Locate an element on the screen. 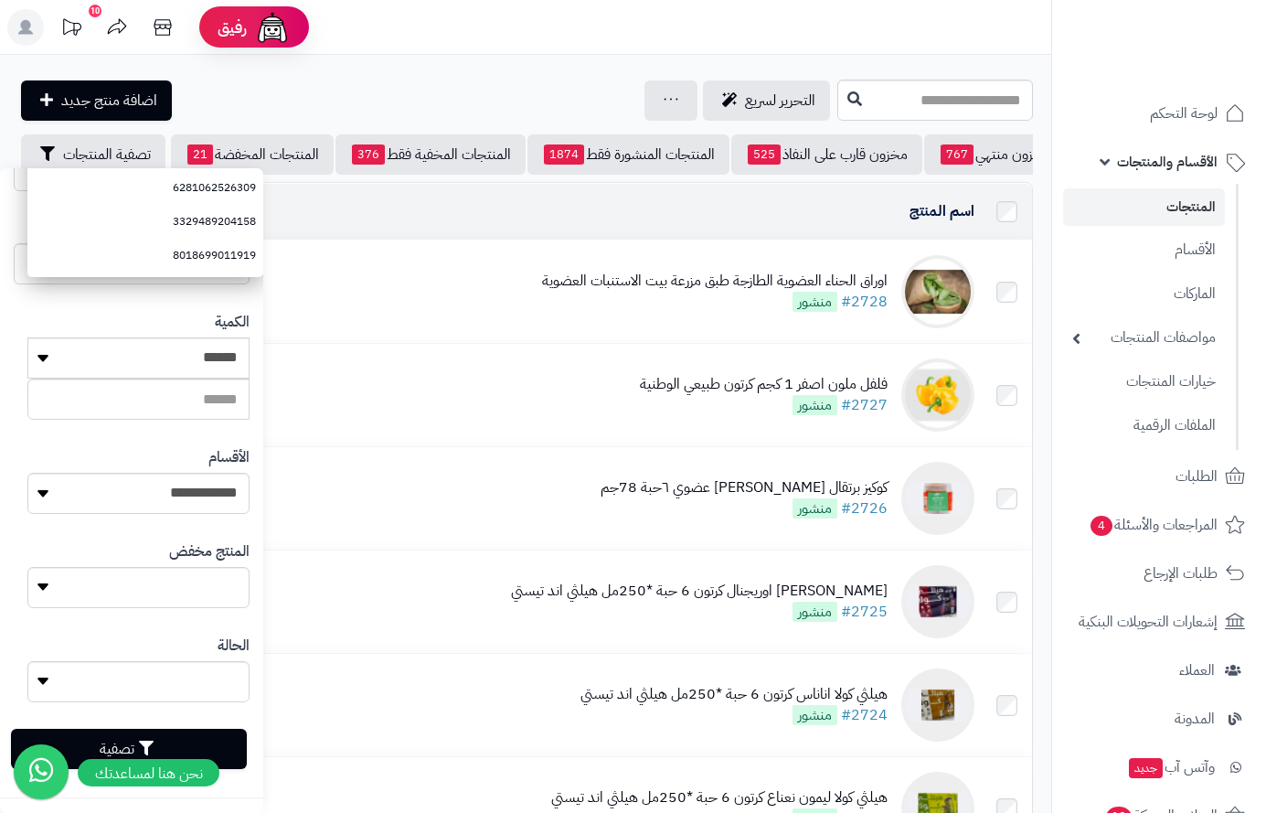 This screenshot has width=1266, height=813. div: اوراق الحناء العضوية الطازجة طبق مزرعة بيت الاستنبات العضوية is located at coordinates (715, 281).